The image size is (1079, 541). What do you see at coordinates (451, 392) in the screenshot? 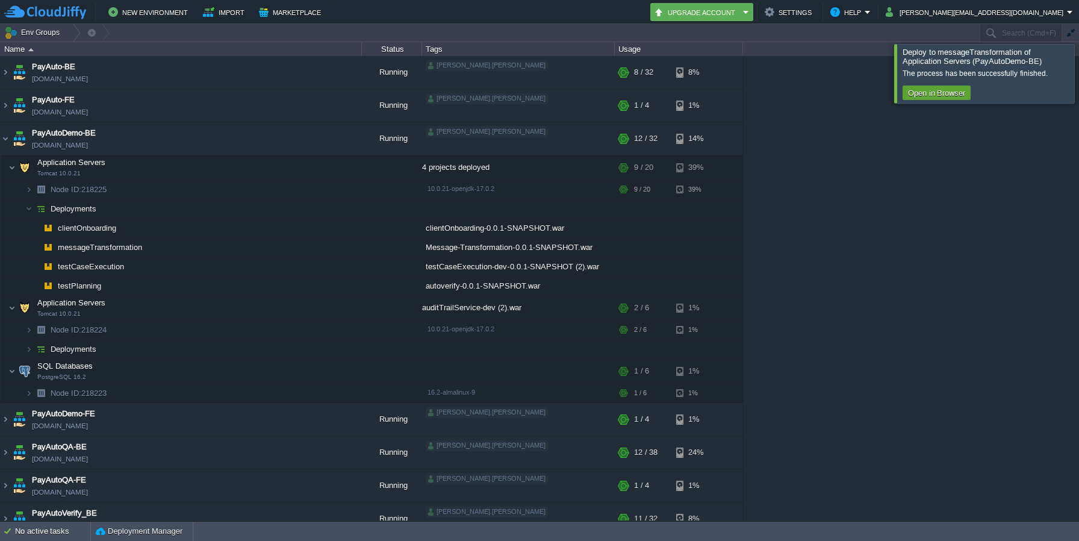
I see `span: 16.2-almalinux-9` at bounding box center [451, 392].